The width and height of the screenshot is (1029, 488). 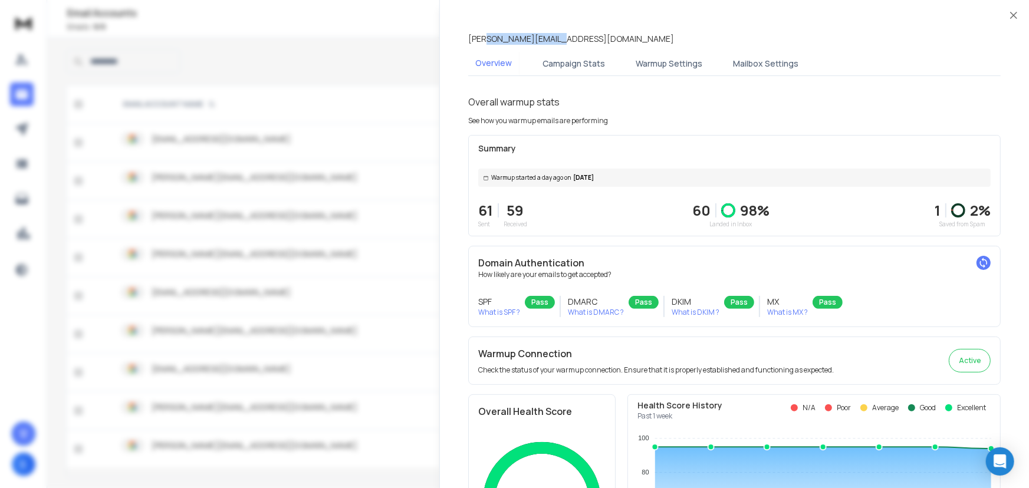 I want to click on button: Campaign Stats, so click(x=574, y=64).